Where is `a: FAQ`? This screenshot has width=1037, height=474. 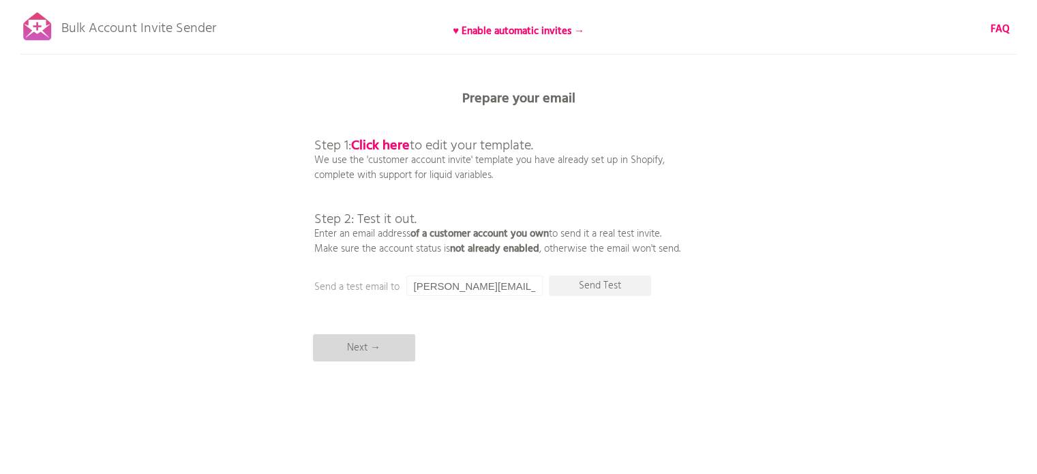
a: FAQ is located at coordinates (1000, 29).